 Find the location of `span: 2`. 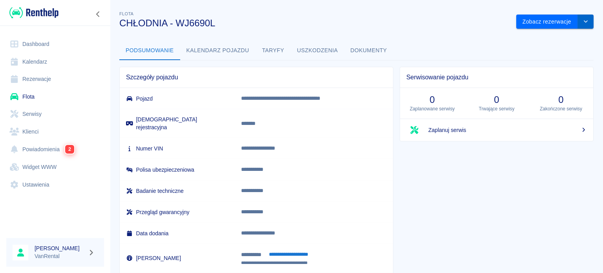

span: 2 is located at coordinates (69, 149).